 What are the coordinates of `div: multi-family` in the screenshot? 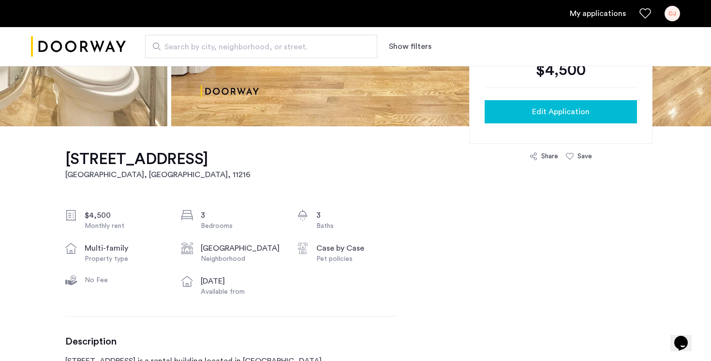 It's located at (125, 248).